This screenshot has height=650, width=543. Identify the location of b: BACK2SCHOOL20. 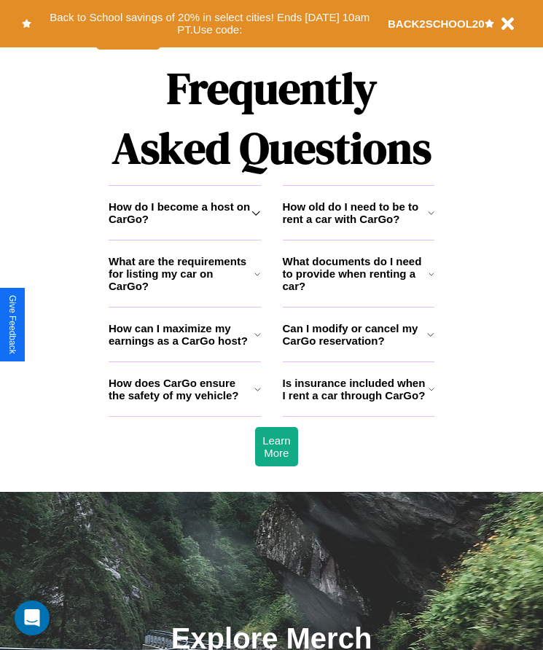
(436, 23).